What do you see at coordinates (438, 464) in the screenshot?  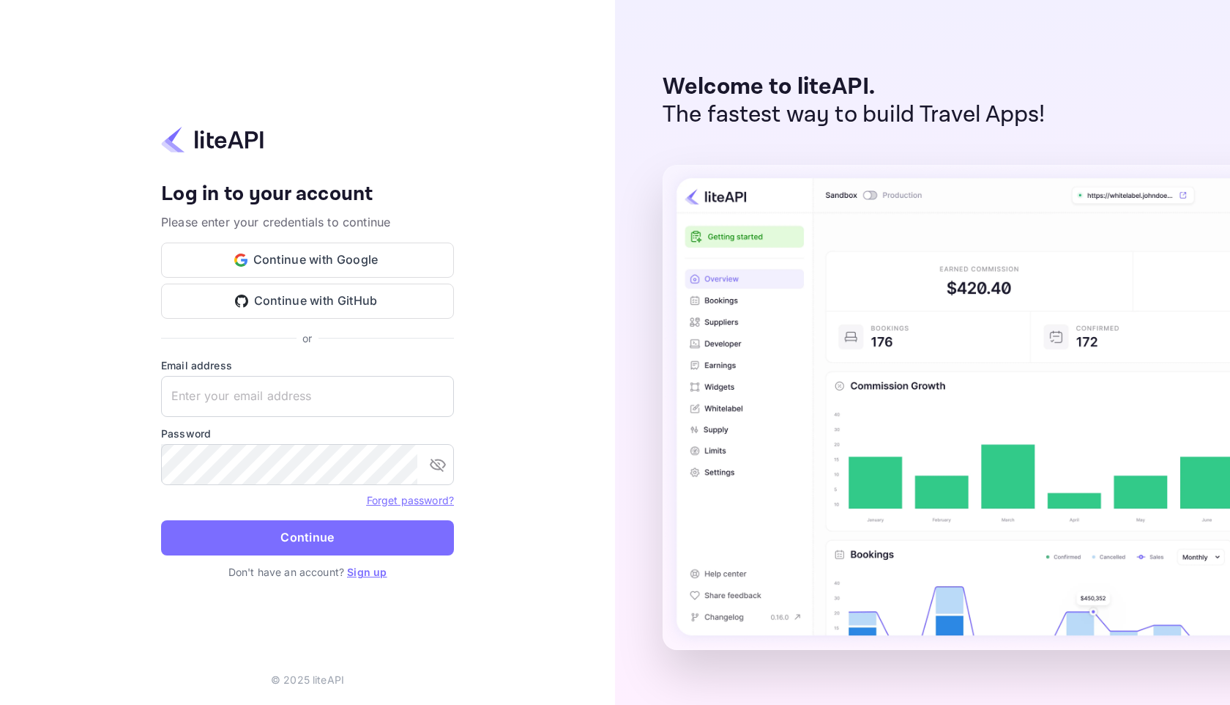 I see `button: toggle password visibility` at bounding box center [438, 464].